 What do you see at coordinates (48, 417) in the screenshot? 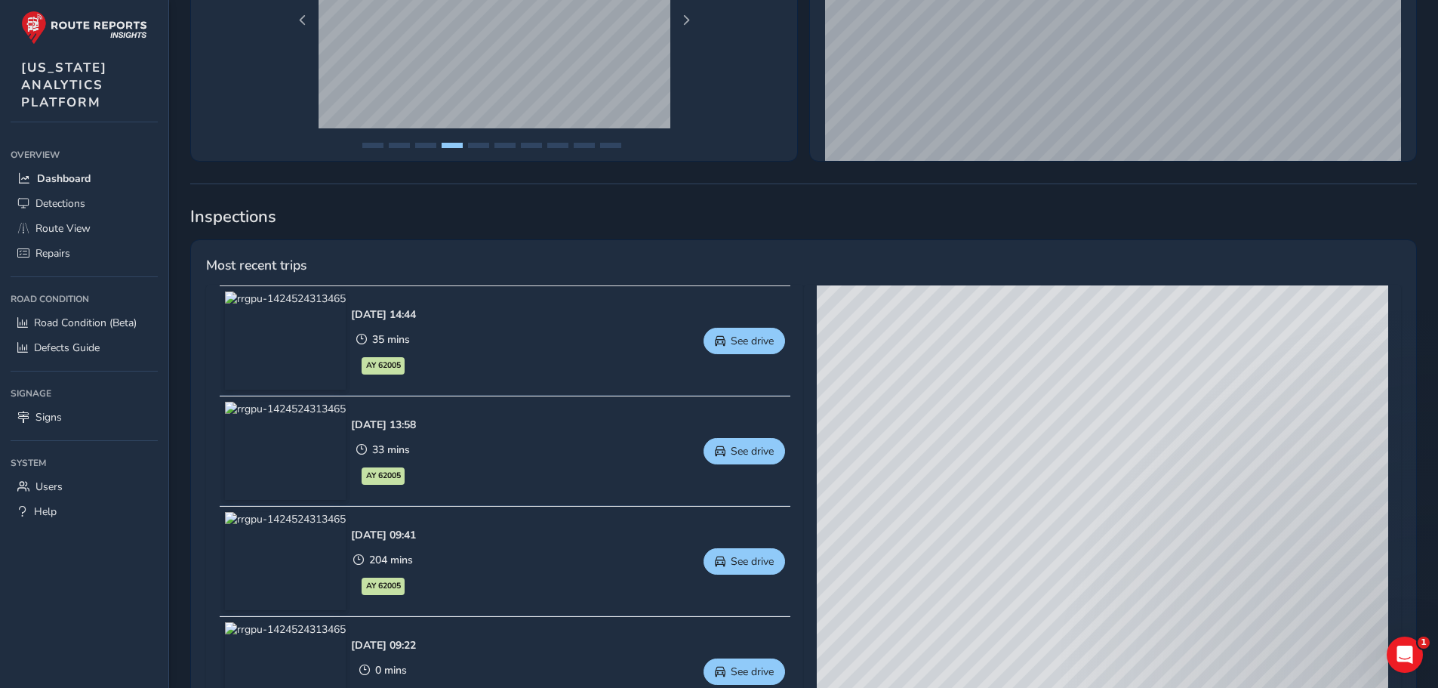
I see `span: Signs` at bounding box center [48, 417].